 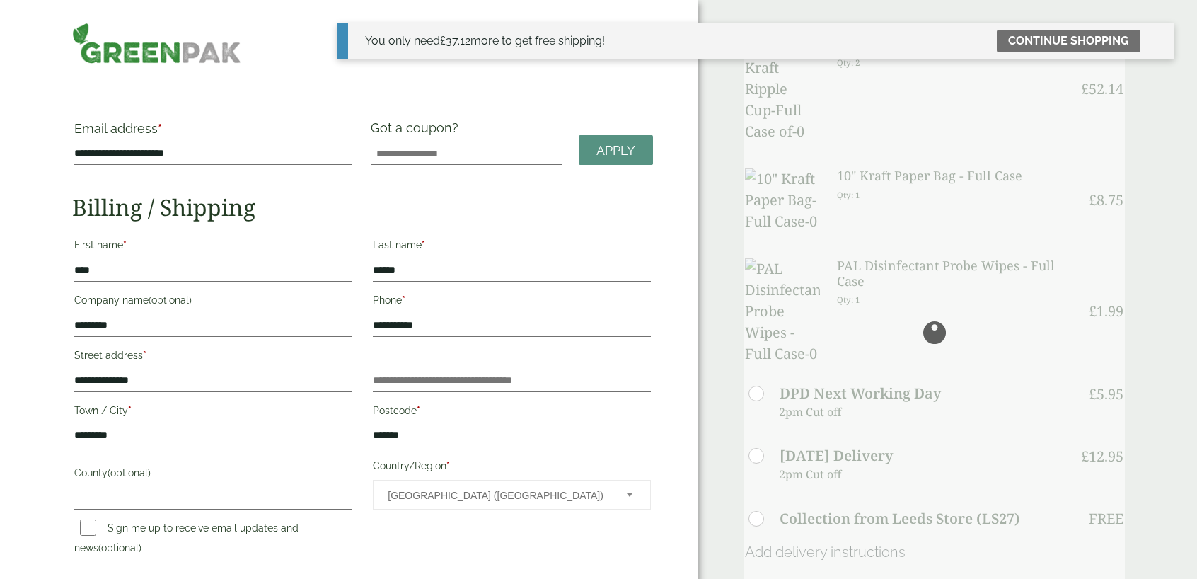 I want to click on a: Apply, so click(x=615, y=150).